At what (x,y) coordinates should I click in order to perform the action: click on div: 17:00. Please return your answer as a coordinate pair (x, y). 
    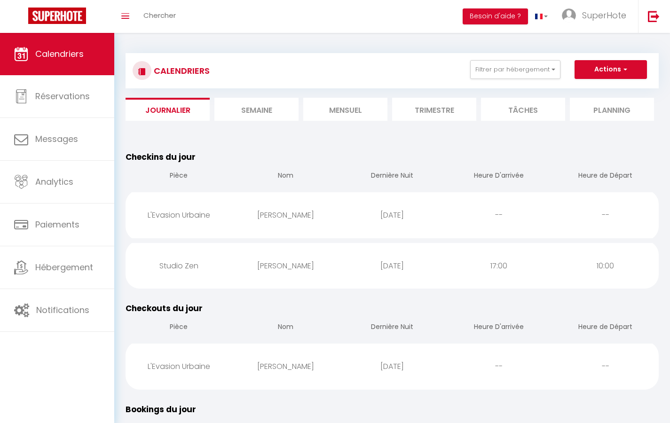
    Looking at the image, I should click on (498, 266).